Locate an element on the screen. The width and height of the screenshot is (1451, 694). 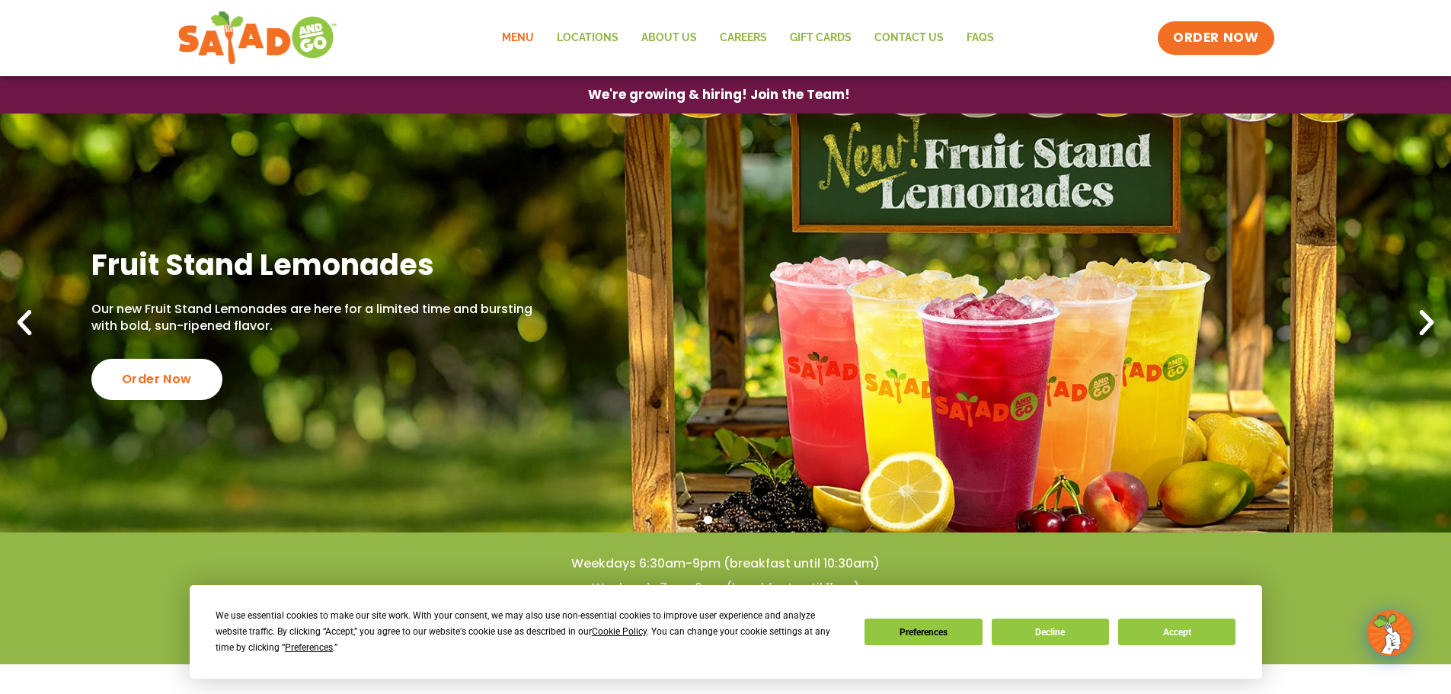
a: GIFT CARDS is located at coordinates (820, 38).